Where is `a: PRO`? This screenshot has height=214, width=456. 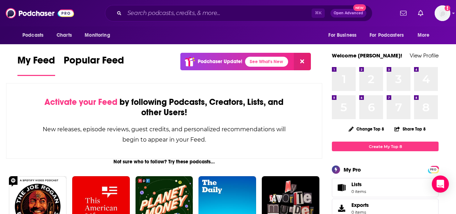
a: PRO is located at coordinates (434, 169).